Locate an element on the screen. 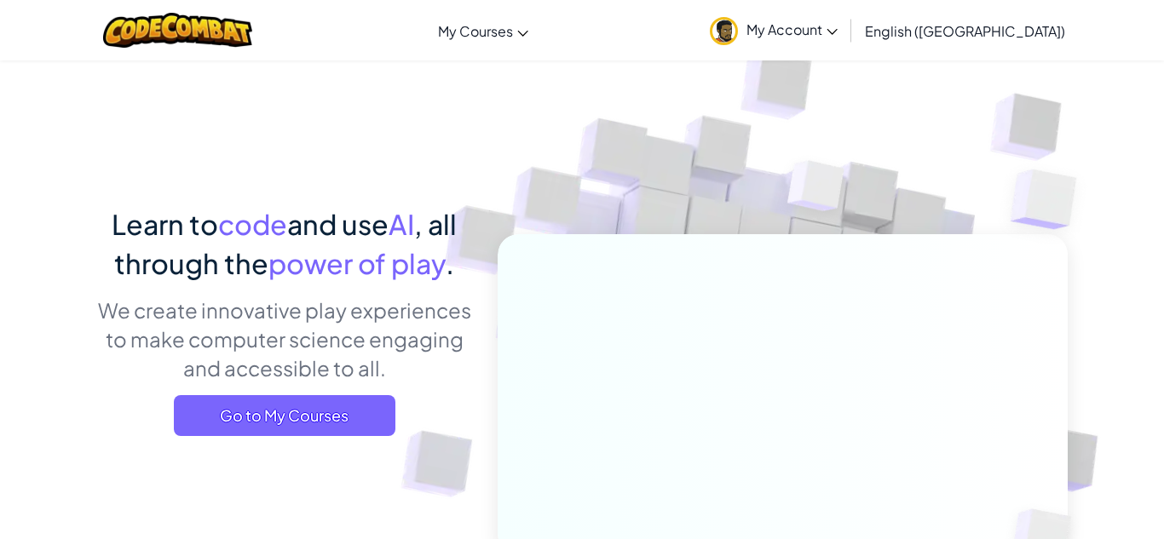  span: code is located at coordinates (252, 224).